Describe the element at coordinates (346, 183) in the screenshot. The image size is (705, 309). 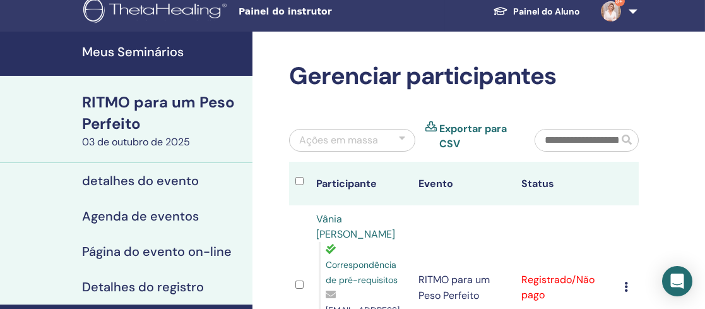
I see `font: Participante` at that location.